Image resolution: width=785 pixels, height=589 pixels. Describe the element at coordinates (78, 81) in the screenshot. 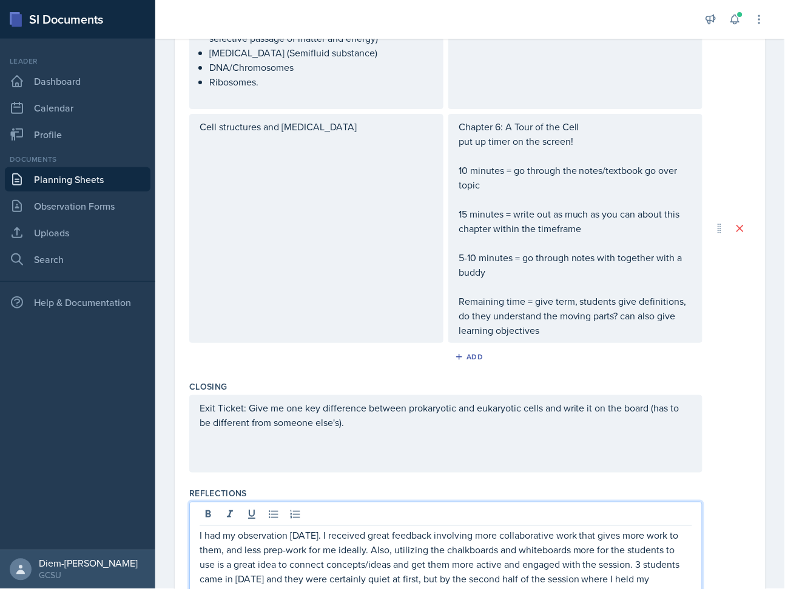

I see `a: Dashboard` at that location.